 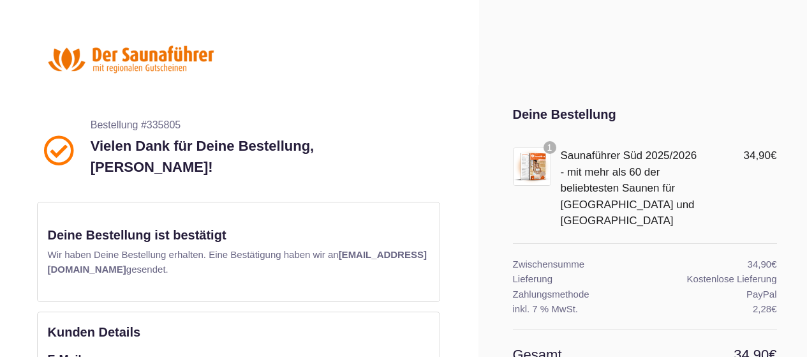 I want to click on p: Deine Bestellung ist bestätigt, so click(x=239, y=235).